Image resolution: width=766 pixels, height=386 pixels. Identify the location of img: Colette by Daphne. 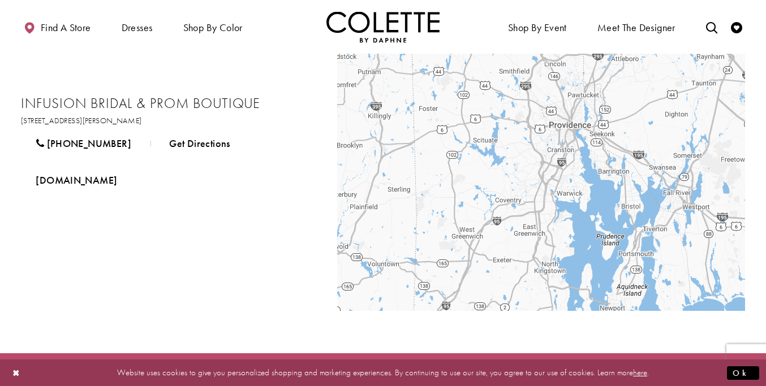
(383, 27).